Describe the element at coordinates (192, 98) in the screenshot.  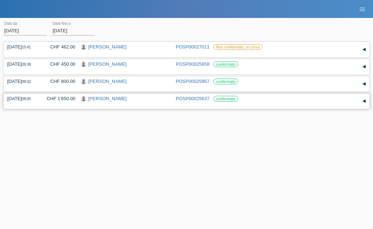
I see `a: POSP00025637` at that location.